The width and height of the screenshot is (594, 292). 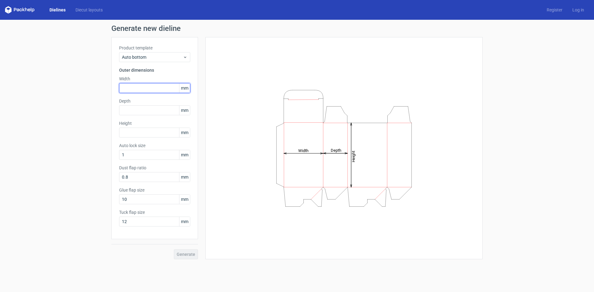 What do you see at coordinates (155, 101) in the screenshot?
I see `label: Depth` at bounding box center [155, 101].